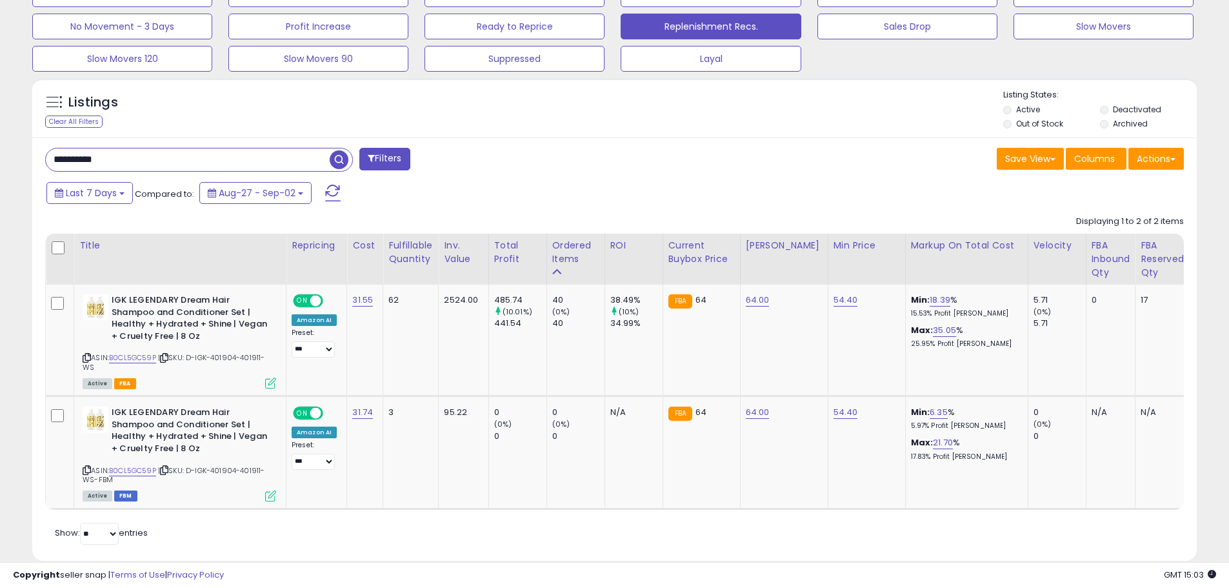 Image resolution: width=1229 pixels, height=588 pixels. What do you see at coordinates (514, 59) in the screenshot?
I see `button: Suppressed` at bounding box center [514, 59].